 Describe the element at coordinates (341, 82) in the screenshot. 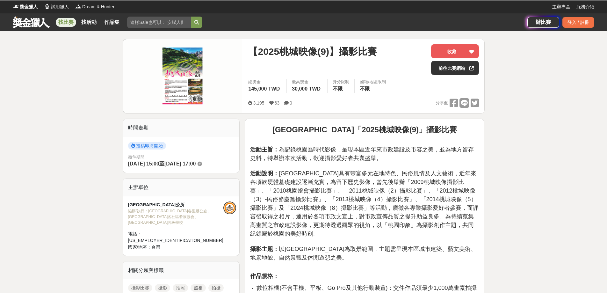

I see `div: 身分限制` at that location.